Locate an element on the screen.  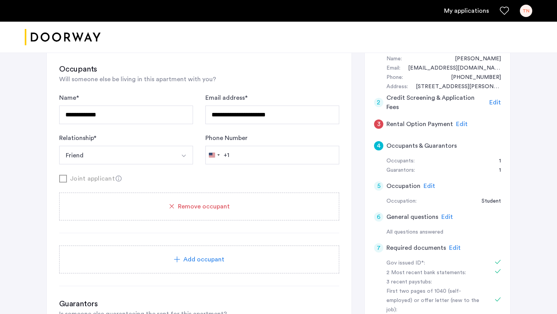
div: Email: is located at coordinates (393, 68).